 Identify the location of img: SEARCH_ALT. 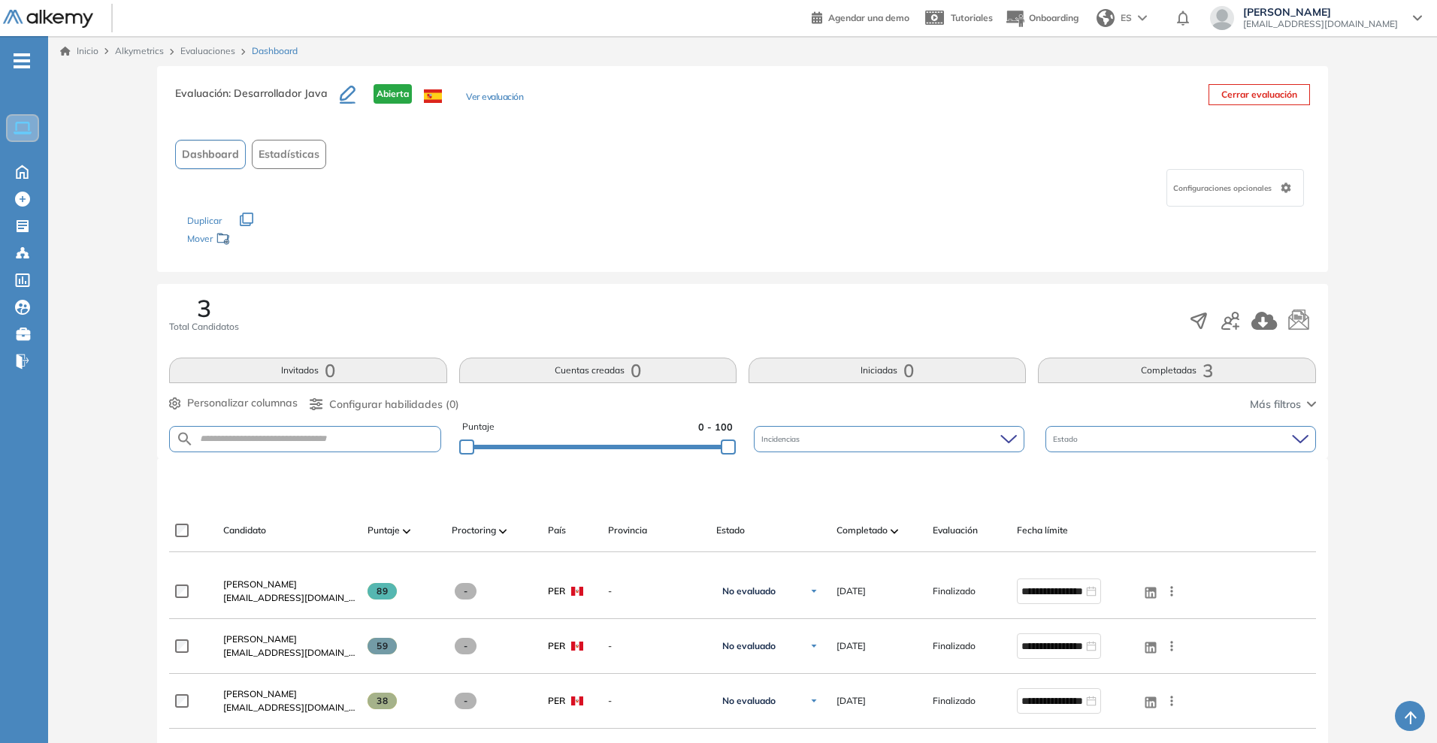
(185, 439).